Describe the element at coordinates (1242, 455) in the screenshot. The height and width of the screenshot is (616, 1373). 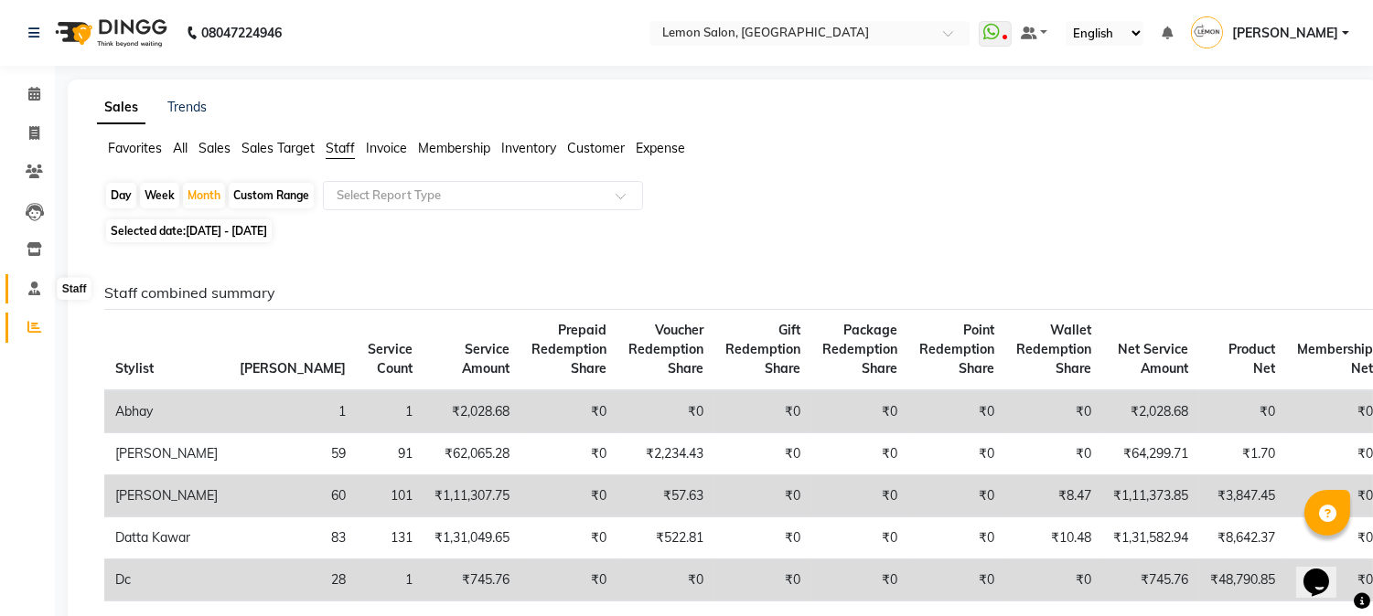
I see `td: ₹1.70` at that location.